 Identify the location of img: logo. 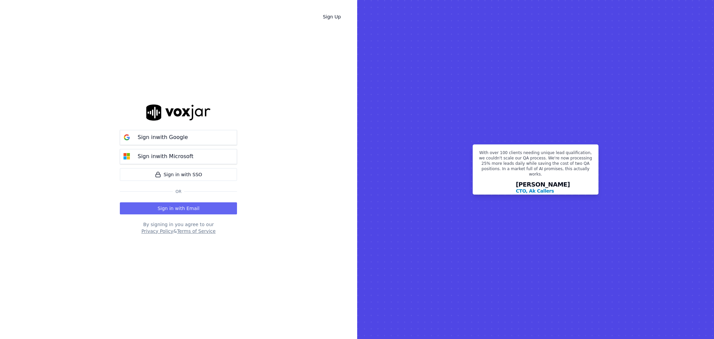
(178, 112).